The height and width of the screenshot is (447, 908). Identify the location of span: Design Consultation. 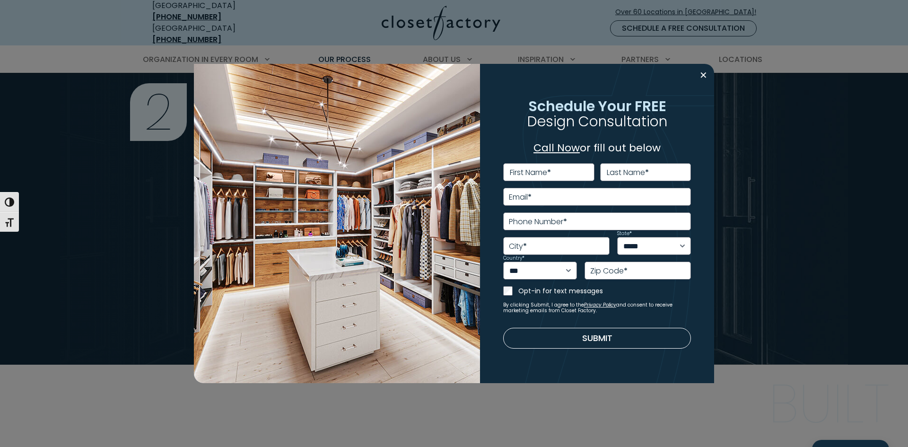
(598, 121).